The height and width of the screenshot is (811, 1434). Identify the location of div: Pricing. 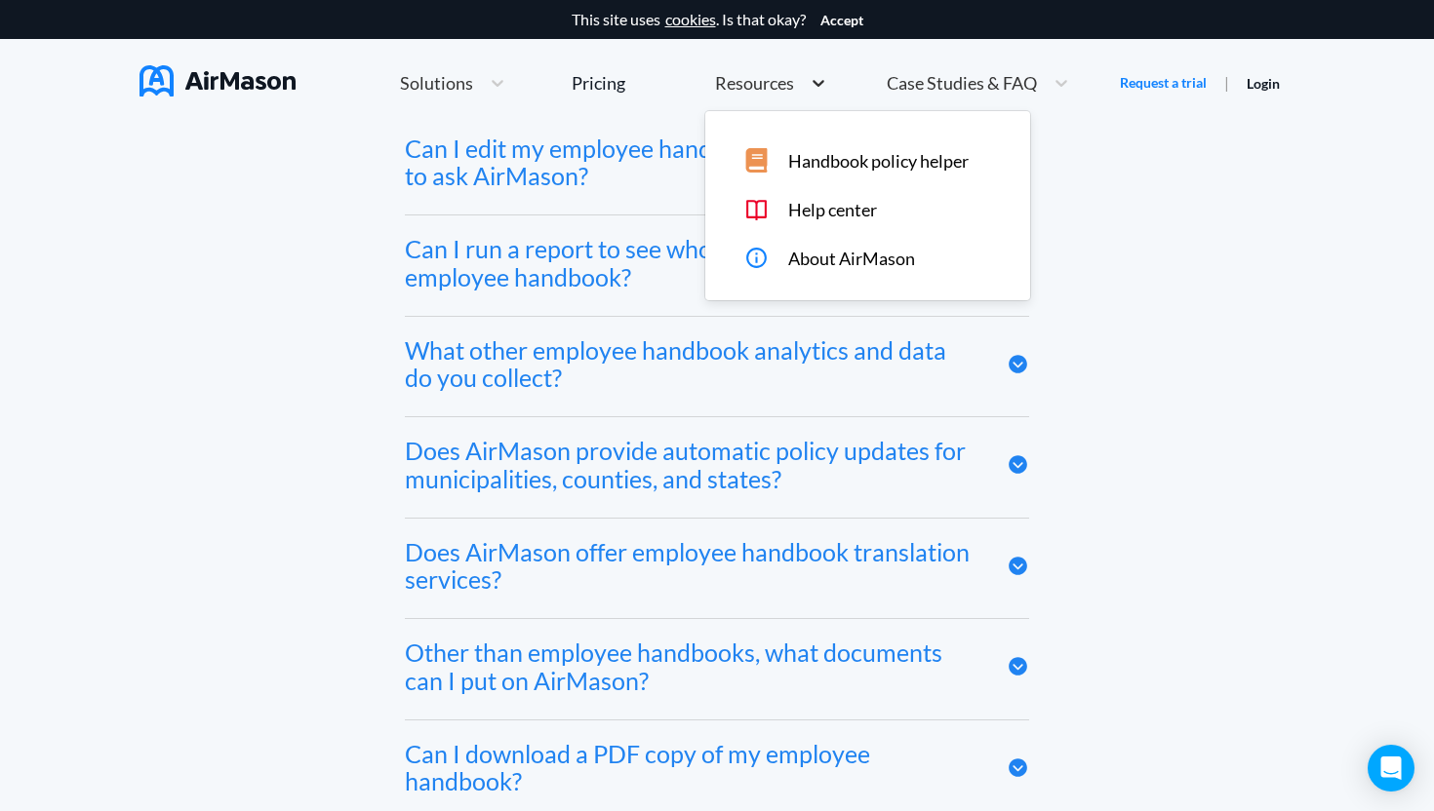
(598, 83).